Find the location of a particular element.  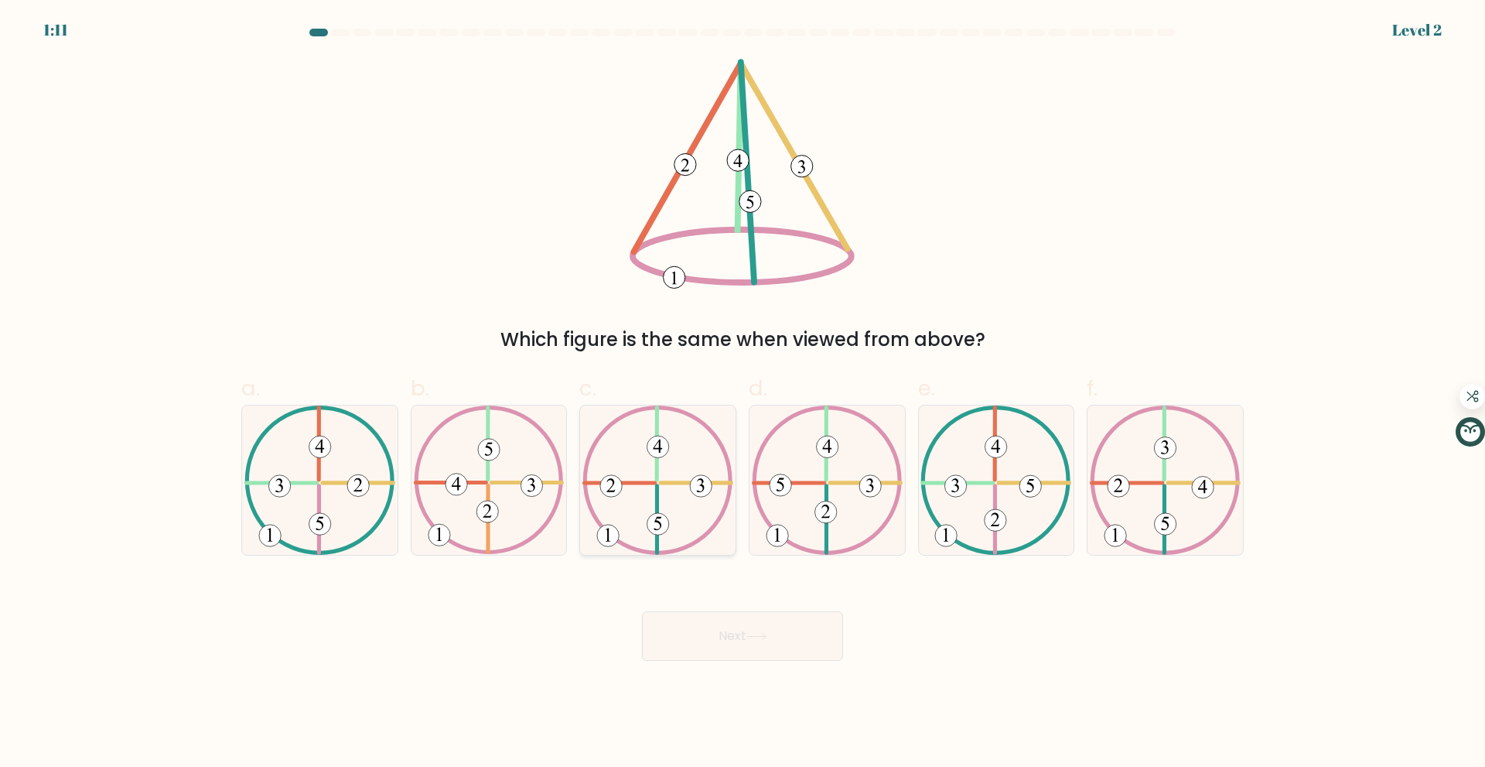

span: a. is located at coordinates (251, 388).